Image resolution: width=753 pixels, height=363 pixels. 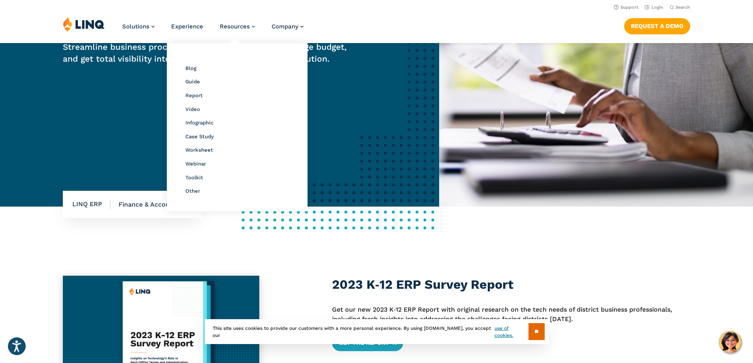 I want to click on a: Video, so click(x=192, y=109).